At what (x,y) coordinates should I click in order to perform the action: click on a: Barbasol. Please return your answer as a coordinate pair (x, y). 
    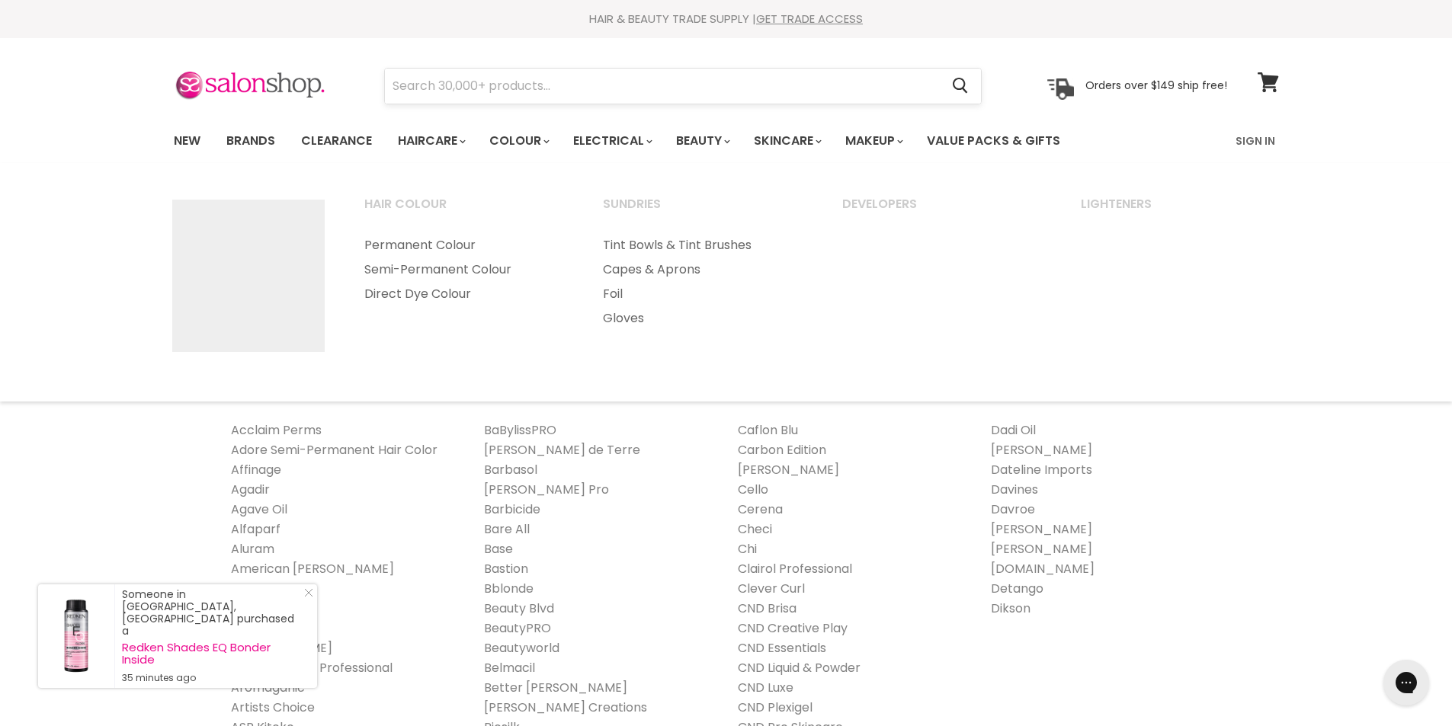
    Looking at the image, I should click on (511, 469).